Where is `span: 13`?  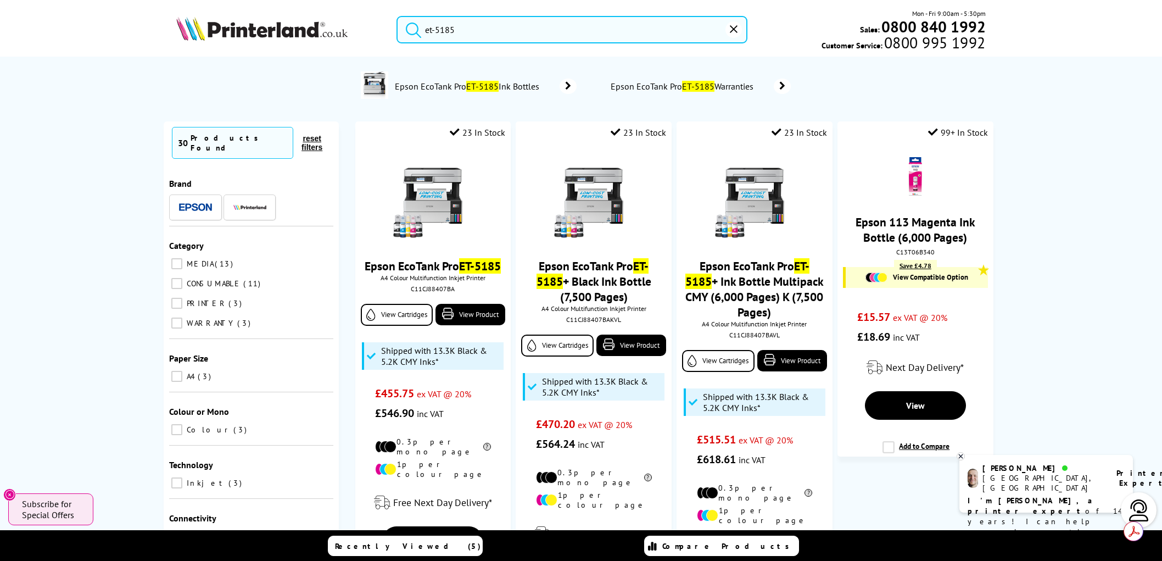
span: 13 is located at coordinates (225, 264).